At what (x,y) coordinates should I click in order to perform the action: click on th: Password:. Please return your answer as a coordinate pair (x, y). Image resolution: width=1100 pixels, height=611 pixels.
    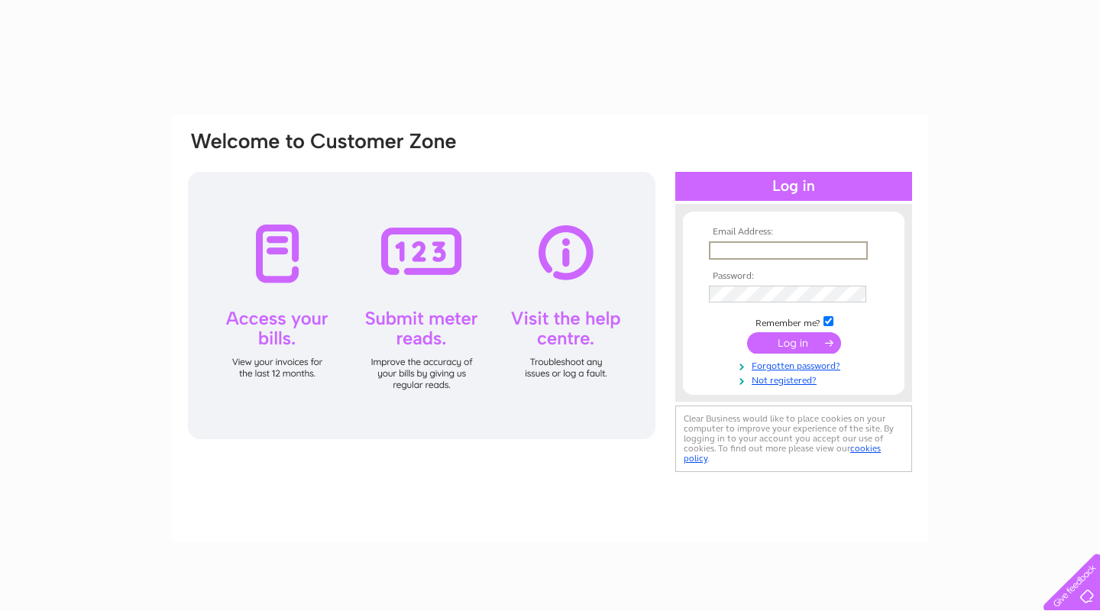
    Looking at the image, I should click on (794, 277).